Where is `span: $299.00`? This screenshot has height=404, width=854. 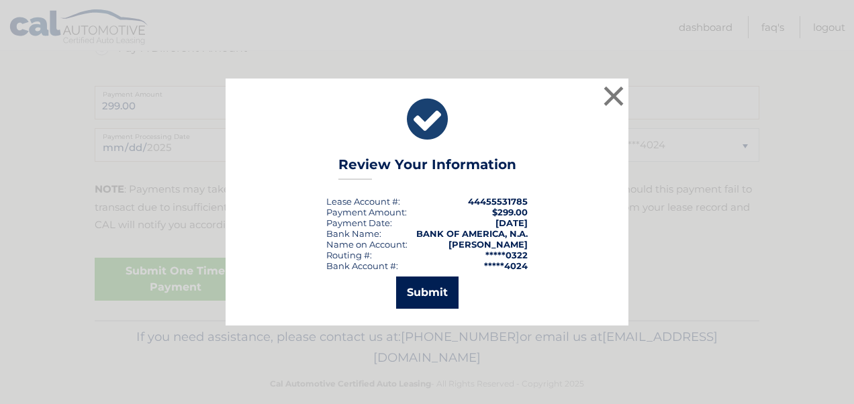
span: $299.00 is located at coordinates (510, 212).